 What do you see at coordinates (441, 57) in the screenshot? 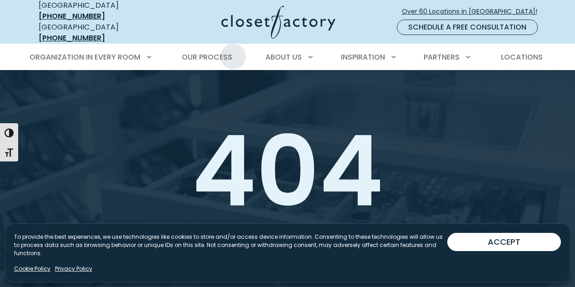
I see `span: Partners` at bounding box center [441, 57].